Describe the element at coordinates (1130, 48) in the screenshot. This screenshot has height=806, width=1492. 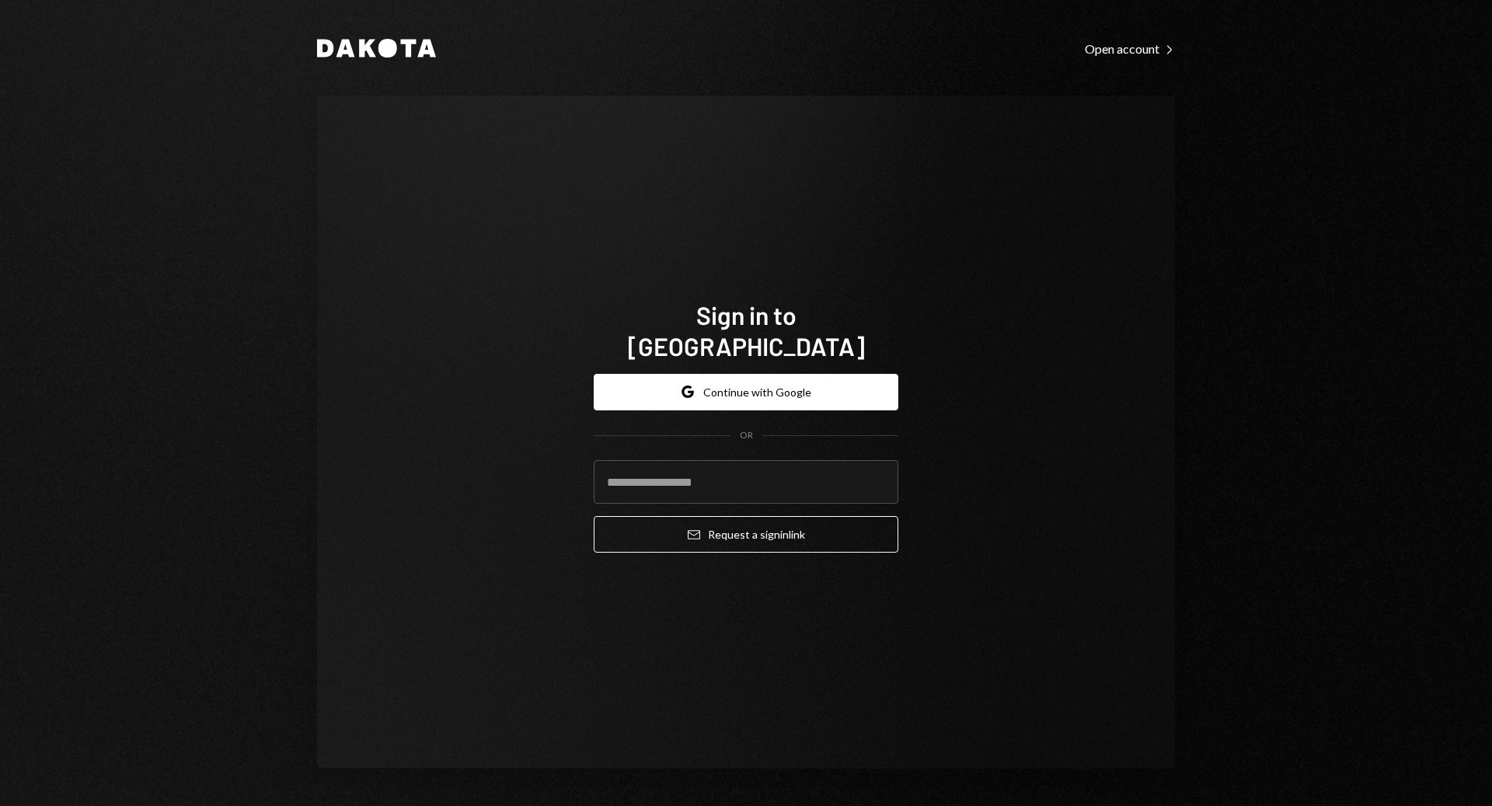
I see `a: Open account` at that location.